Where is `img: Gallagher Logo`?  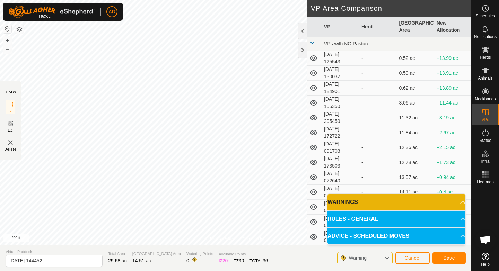 img: Gallagher Logo is located at coordinates (52, 12).